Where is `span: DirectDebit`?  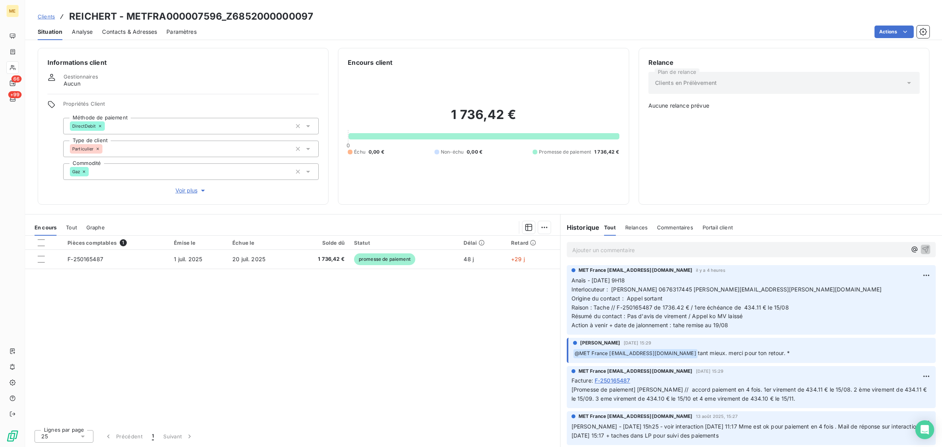
span: DirectDebit is located at coordinates (84, 126).